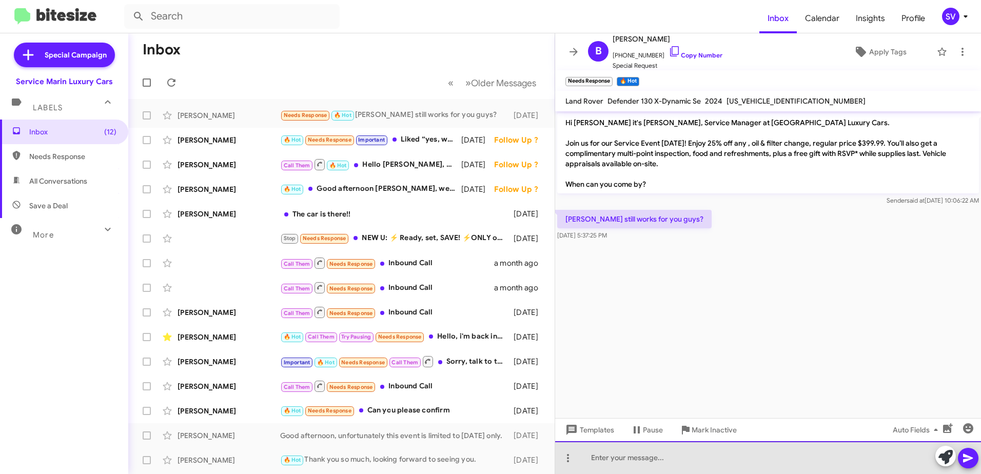 Image resolution: width=981 pixels, height=474 pixels. Describe the element at coordinates (695, 55) in the screenshot. I see `a: Copy Number` at that location.